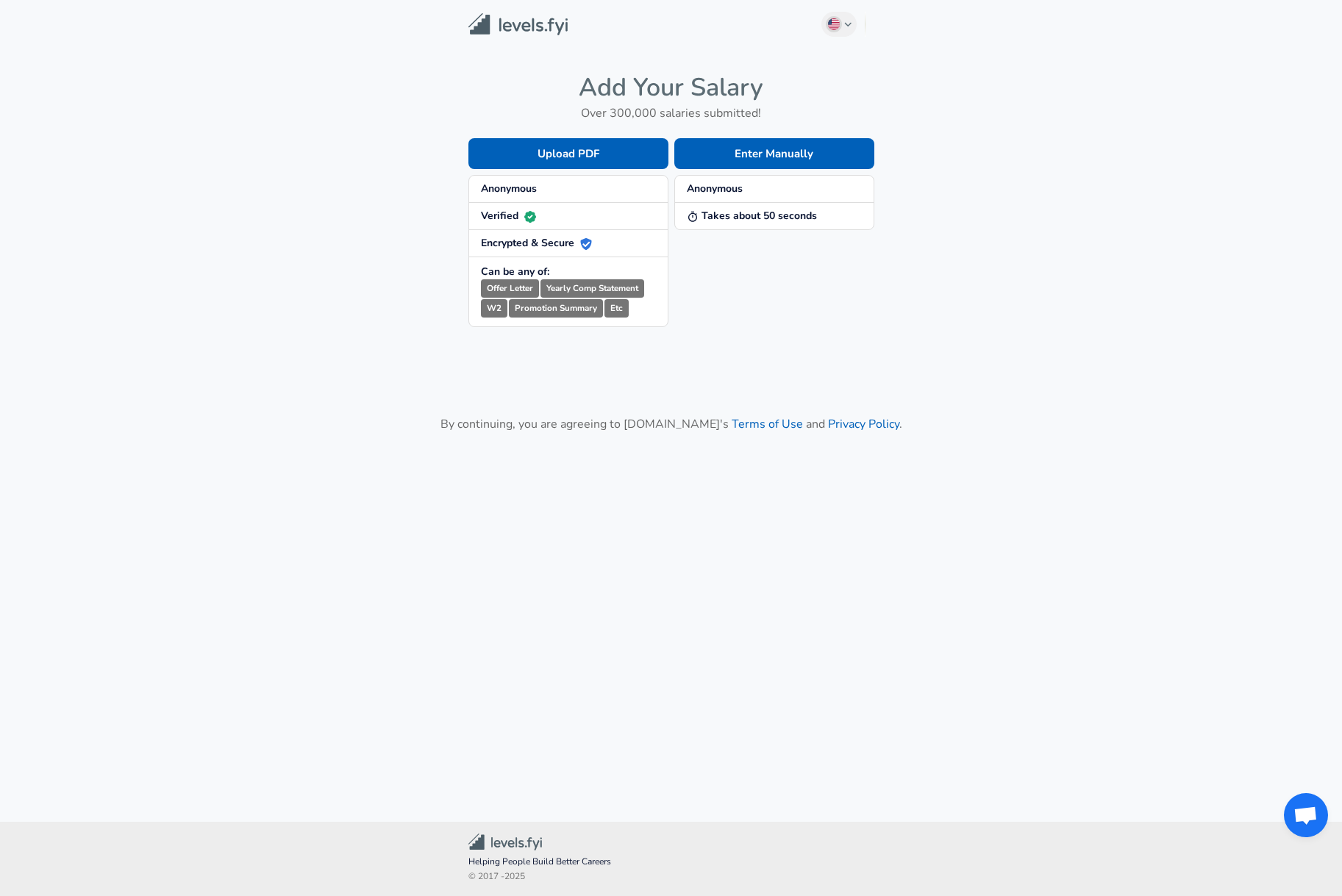  I want to click on a: Privacy Policy, so click(863, 424).